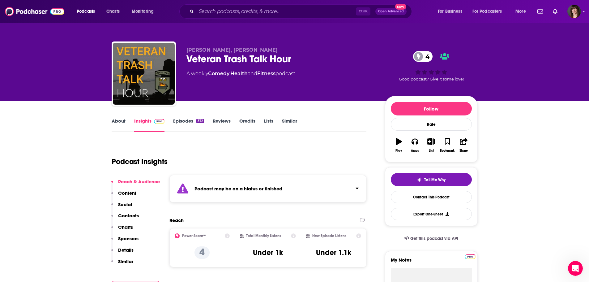 The image size is (589, 282). What do you see at coordinates (419, 180) in the screenshot?
I see `img: tell me why sparkle` at bounding box center [419, 180].